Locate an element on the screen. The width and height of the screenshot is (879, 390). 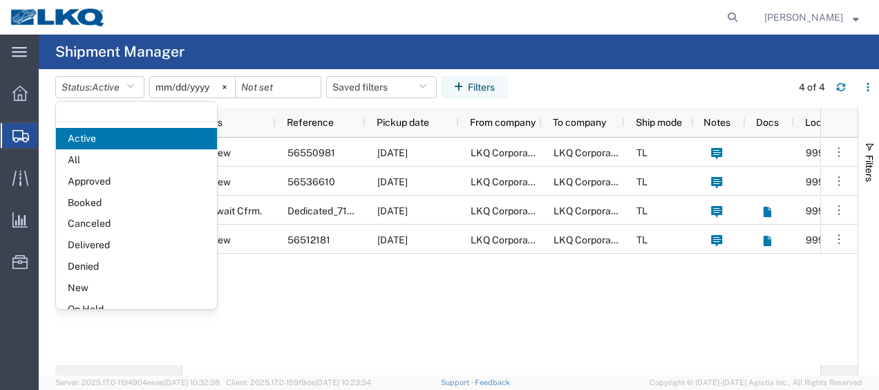
span: From company is located at coordinates (503, 122).